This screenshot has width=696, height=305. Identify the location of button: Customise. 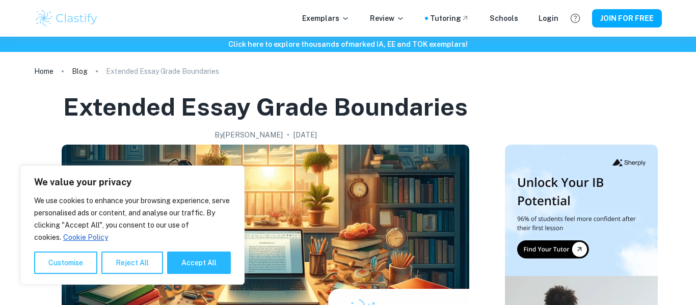
(66, 263).